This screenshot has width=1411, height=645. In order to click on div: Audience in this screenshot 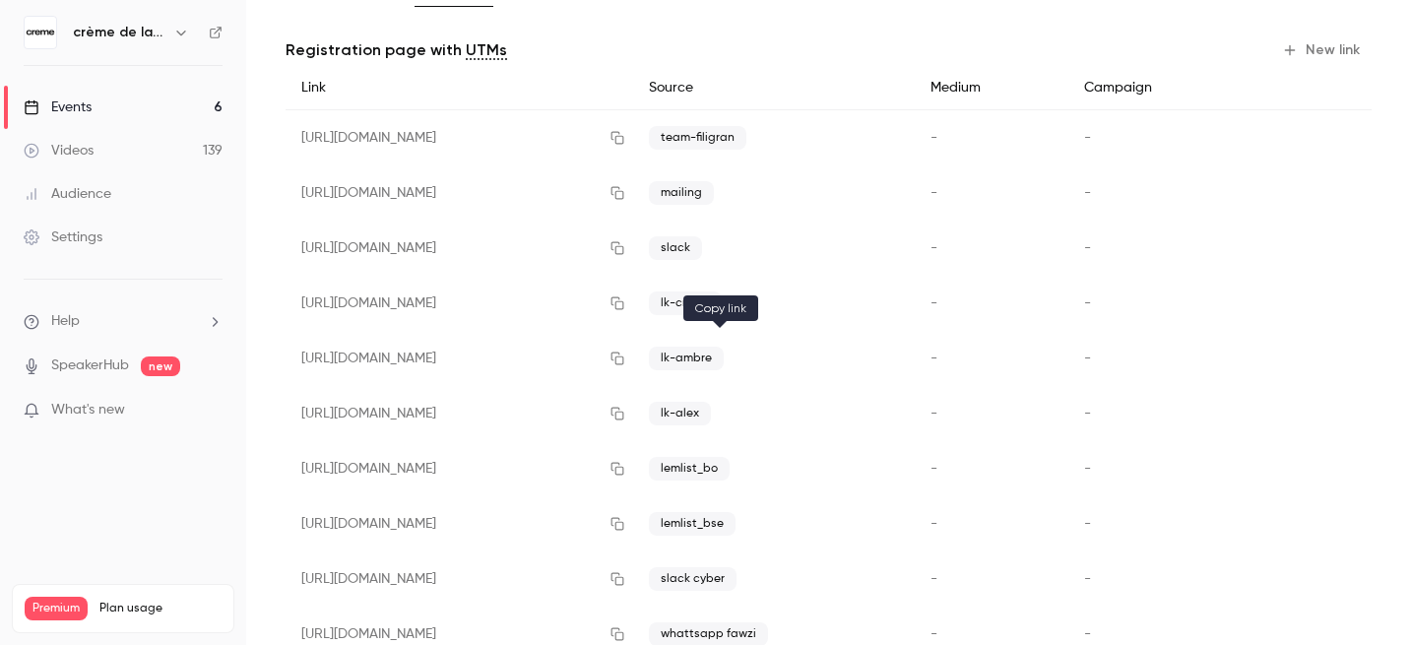, I will do `click(67, 194)`.